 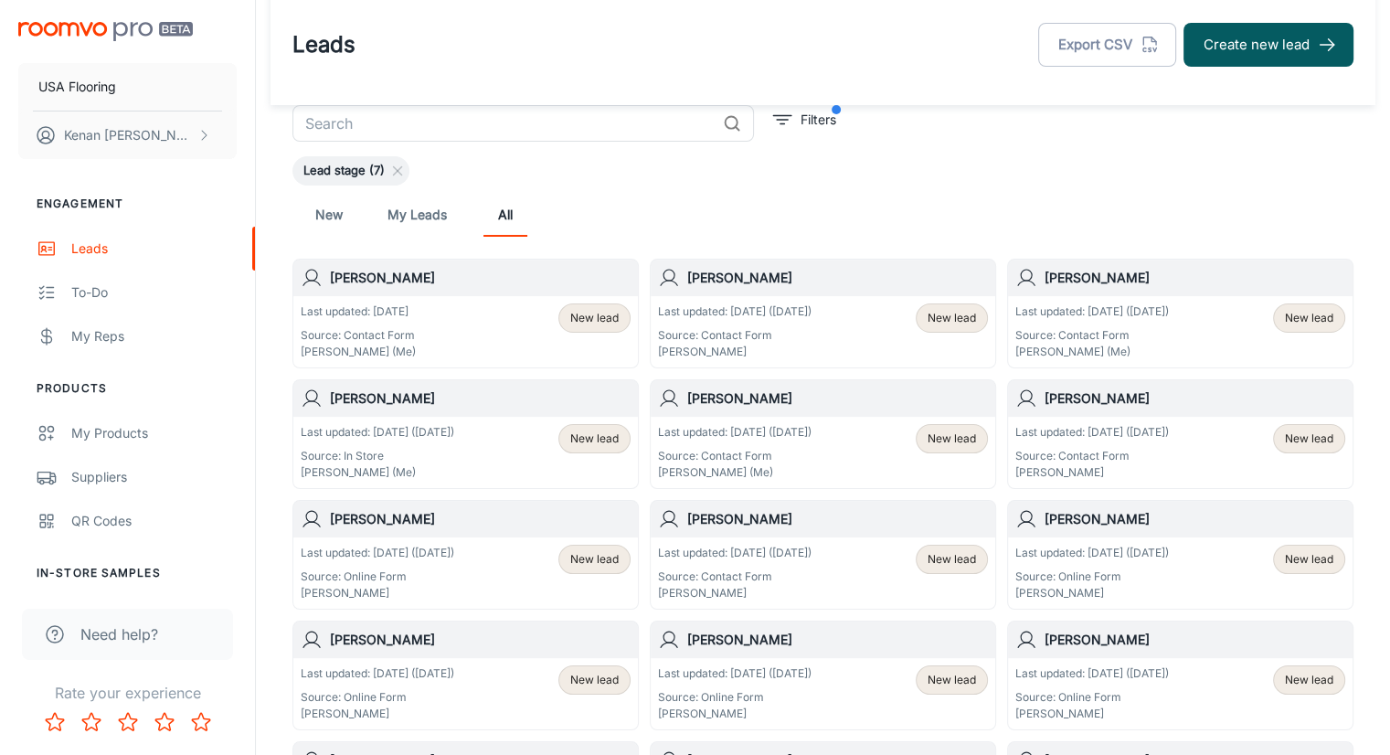 I want to click on button: USA Flooring, so click(x=127, y=87).